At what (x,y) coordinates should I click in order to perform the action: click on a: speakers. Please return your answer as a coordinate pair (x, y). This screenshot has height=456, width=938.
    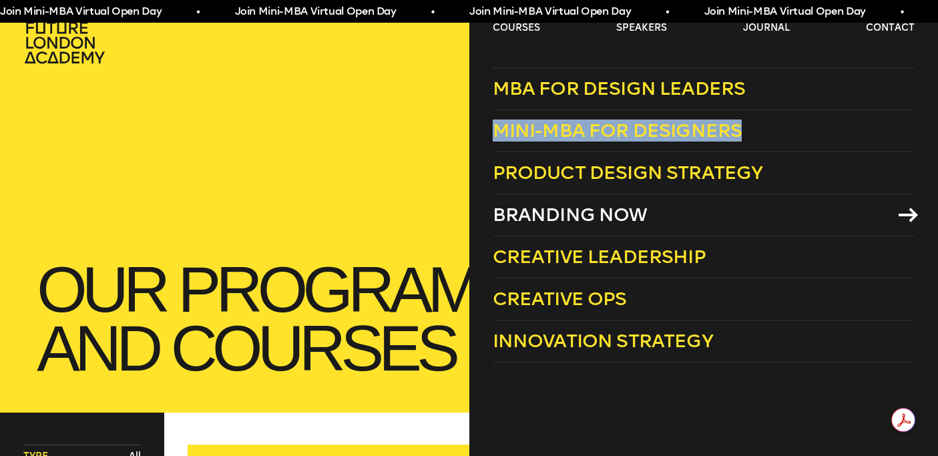
    Looking at the image, I should click on (642, 28).